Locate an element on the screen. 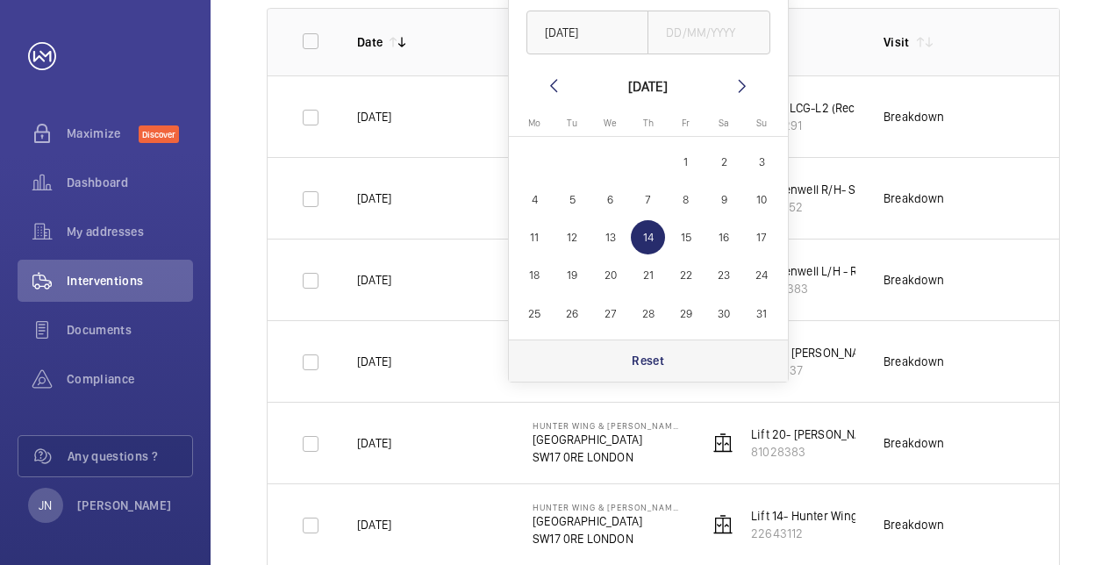 The image size is (1116, 565). button: August 7, 2025 is located at coordinates (647, 199).